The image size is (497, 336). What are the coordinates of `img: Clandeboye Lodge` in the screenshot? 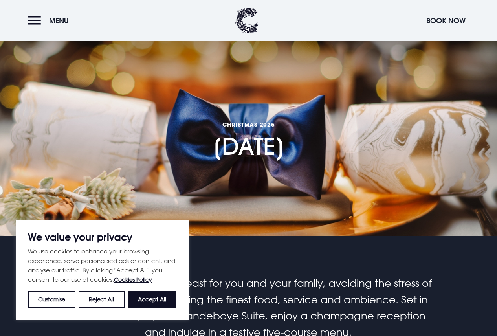 It's located at (247, 20).